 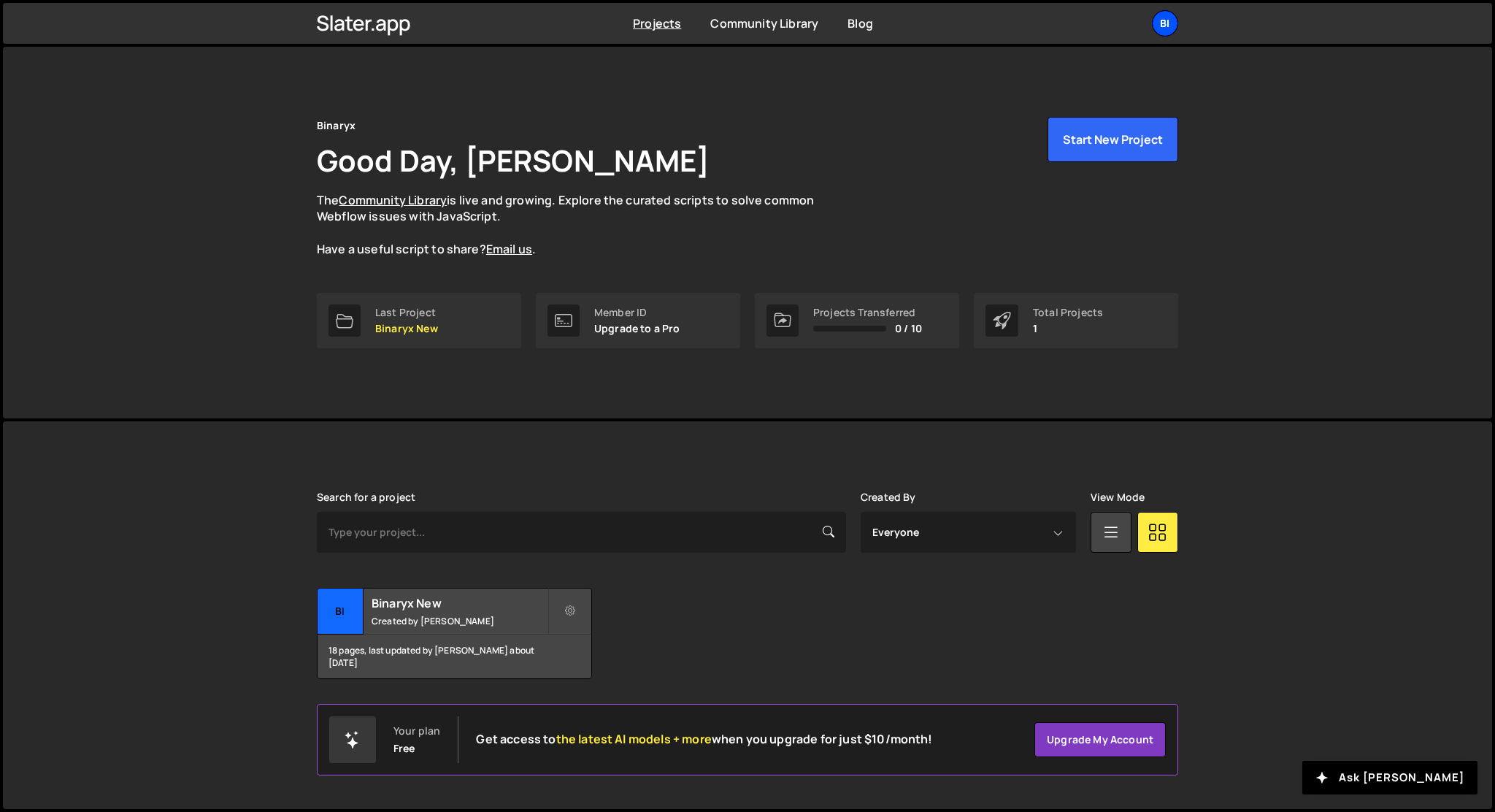 I want to click on div: Projects Transferred, so click(x=867, y=312).